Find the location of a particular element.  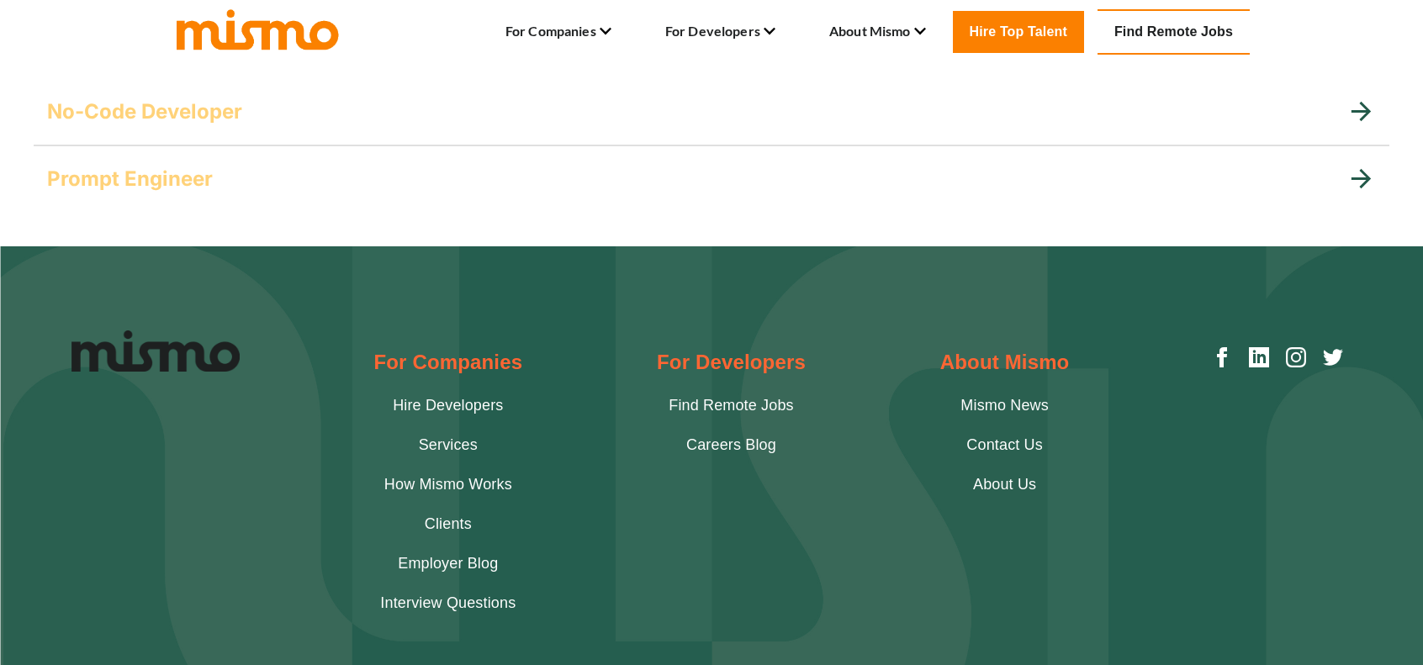

img: logo is located at coordinates (257, 29).